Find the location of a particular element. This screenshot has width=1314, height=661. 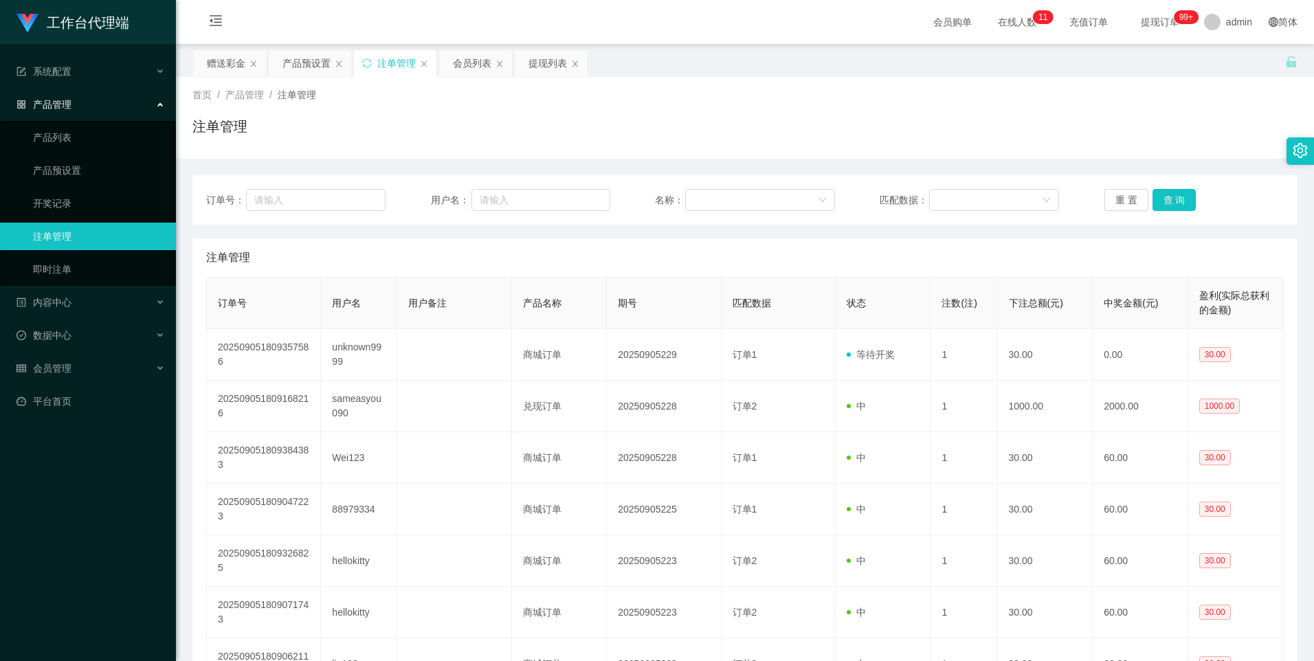

span: 系统配置 is located at coordinates (44, 71).